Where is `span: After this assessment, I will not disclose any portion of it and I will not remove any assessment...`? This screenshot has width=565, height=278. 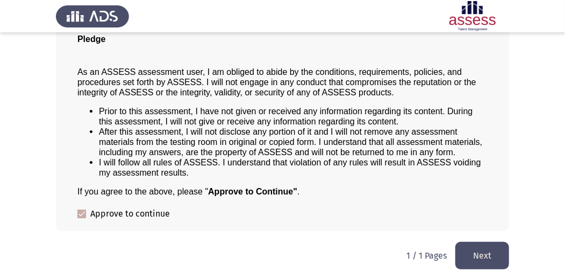
span: After this assessment, I will not disclose any portion of it and I will not remove any assessment... is located at coordinates (290, 141).